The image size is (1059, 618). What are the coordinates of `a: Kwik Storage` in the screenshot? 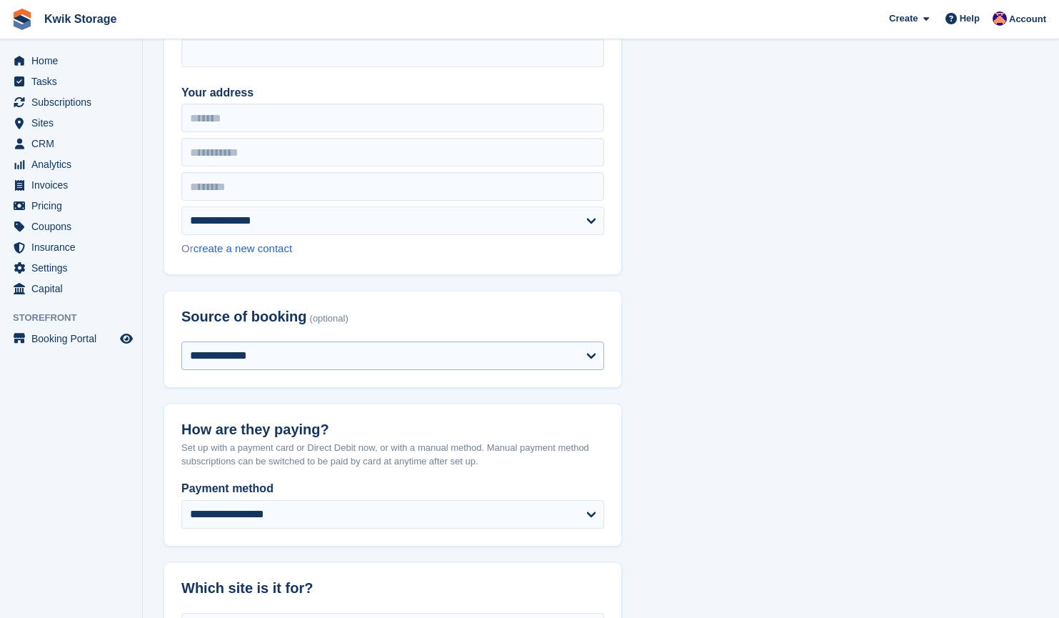 It's located at (80, 19).